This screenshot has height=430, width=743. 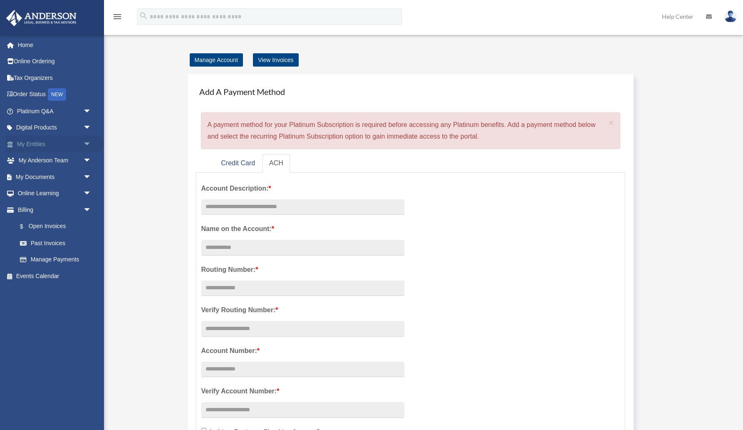 What do you see at coordinates (117, 18) in the screenshot?
I see `a: menu` at bounding box center [117, 18].